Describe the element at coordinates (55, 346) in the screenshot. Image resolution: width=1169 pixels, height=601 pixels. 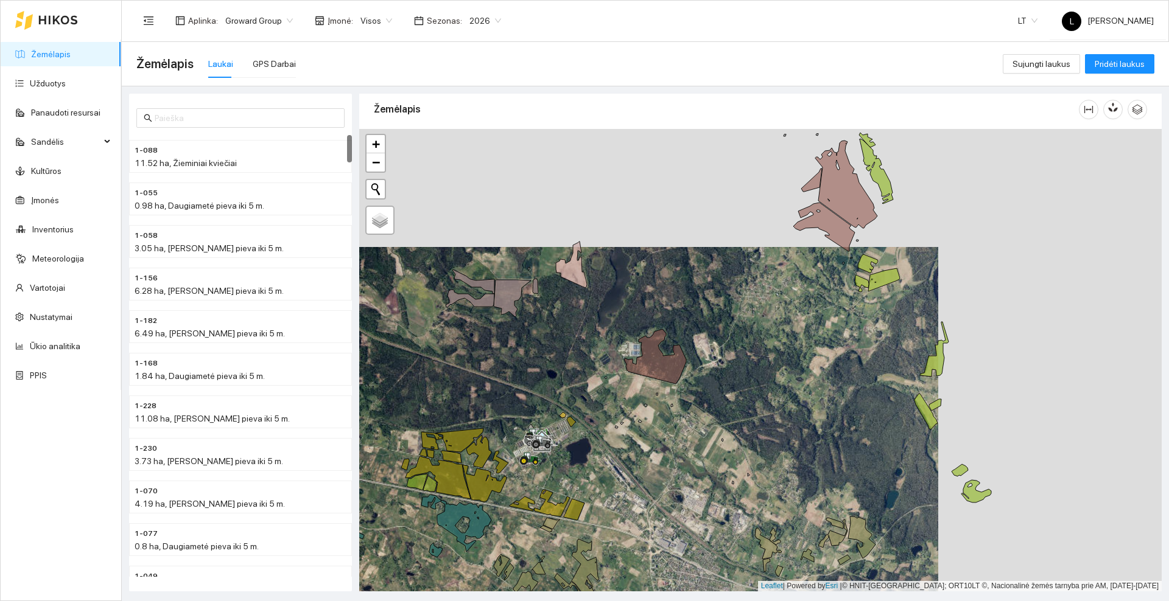
I see `a: Ūkio analitika` at that location.